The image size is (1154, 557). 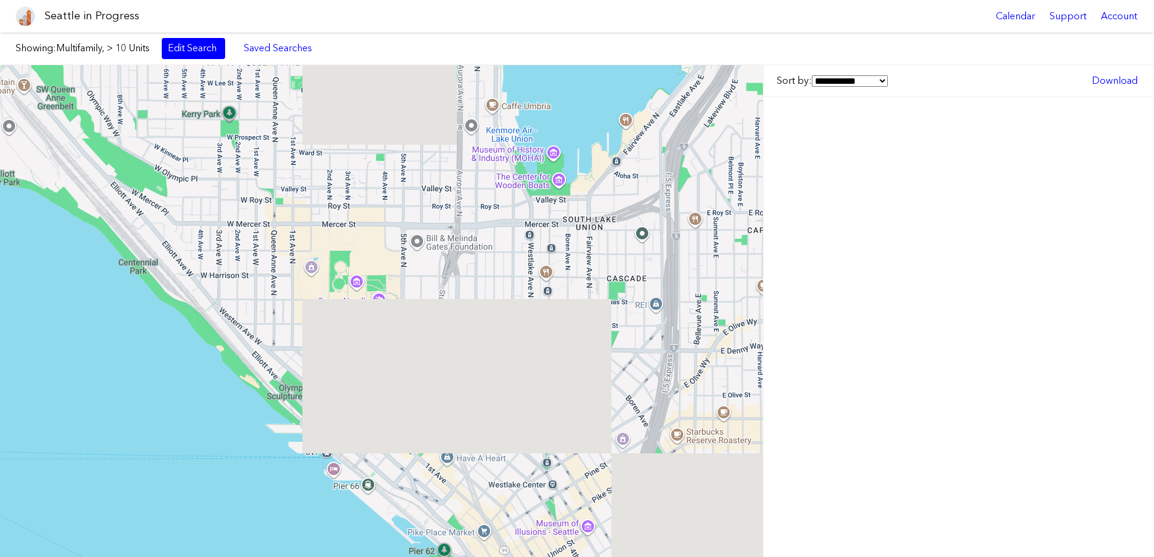 What do you see at coordinates (92, 16) in the screenshot?
I see `h1: Seattle in Progress` at bounding box center [92, 16].